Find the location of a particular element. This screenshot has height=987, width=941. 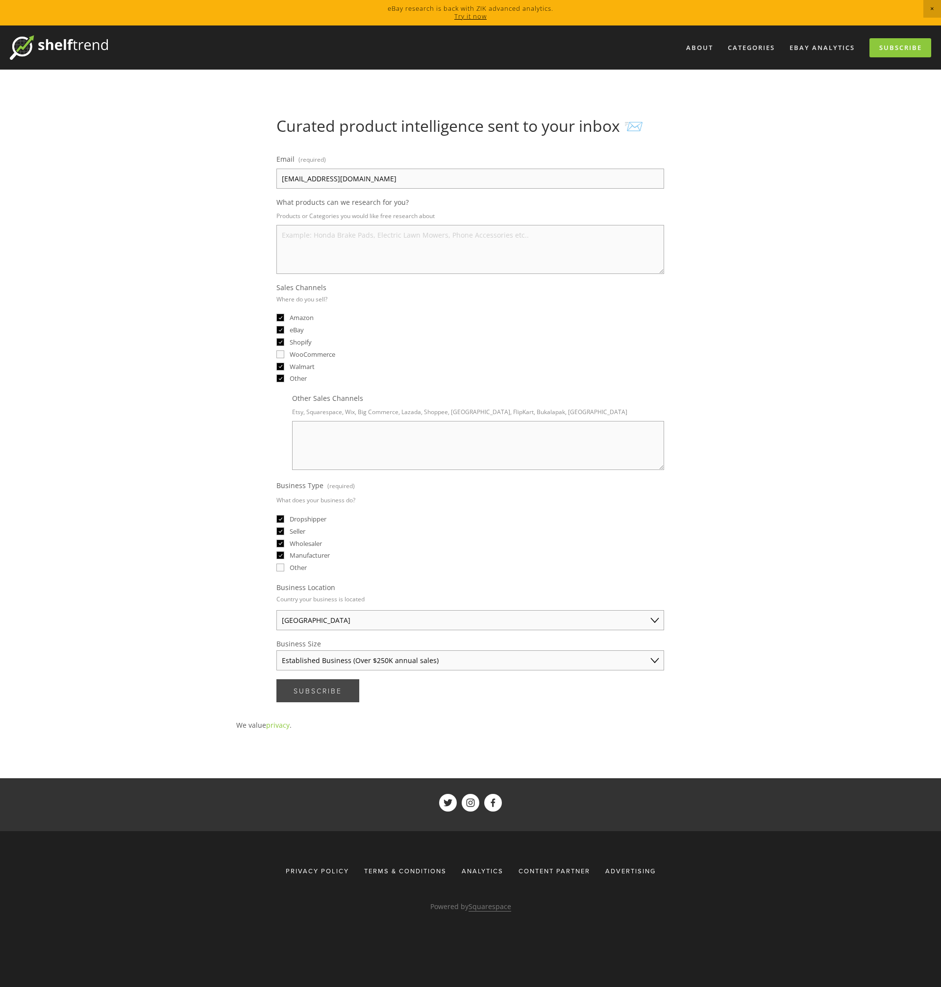

button: SubscribeSubscribe is located at coordinates (318, 690).